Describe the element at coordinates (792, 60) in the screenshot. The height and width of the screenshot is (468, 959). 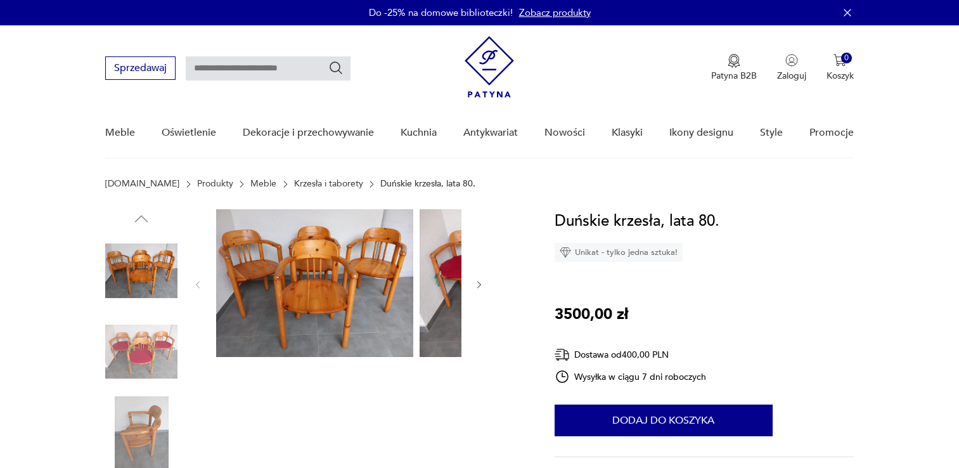
I see `img: Ikonka użytkownika` at that location.